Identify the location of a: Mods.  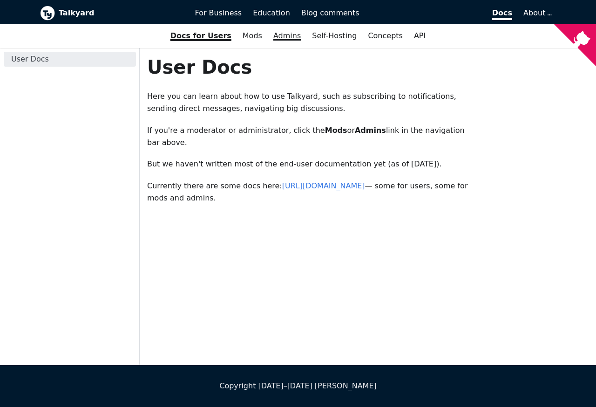
(252, 36).